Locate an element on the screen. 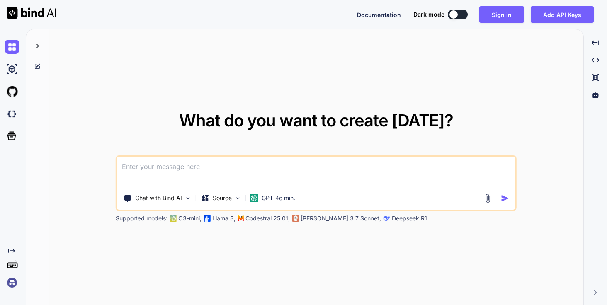 This screenshot has width=607, height=305. img: Llama2 is located at coordinates (207, 219).